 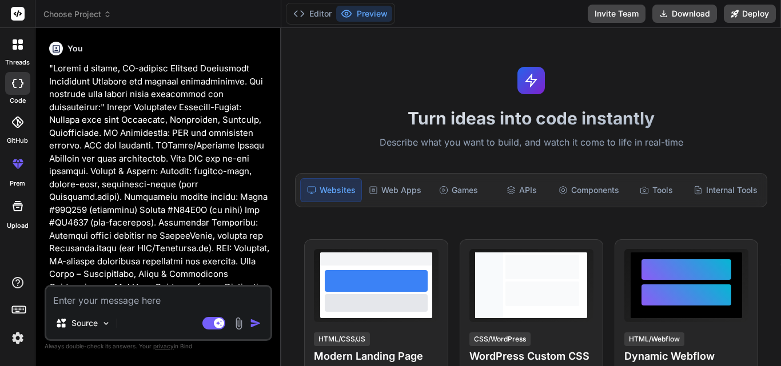 I want to click on img: settings, so click(x=18, y=338).